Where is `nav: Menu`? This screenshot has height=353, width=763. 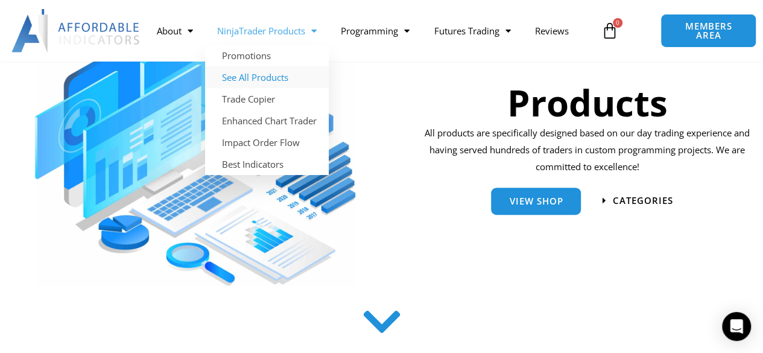
nav: Menu is located at coordinates (370, 31).